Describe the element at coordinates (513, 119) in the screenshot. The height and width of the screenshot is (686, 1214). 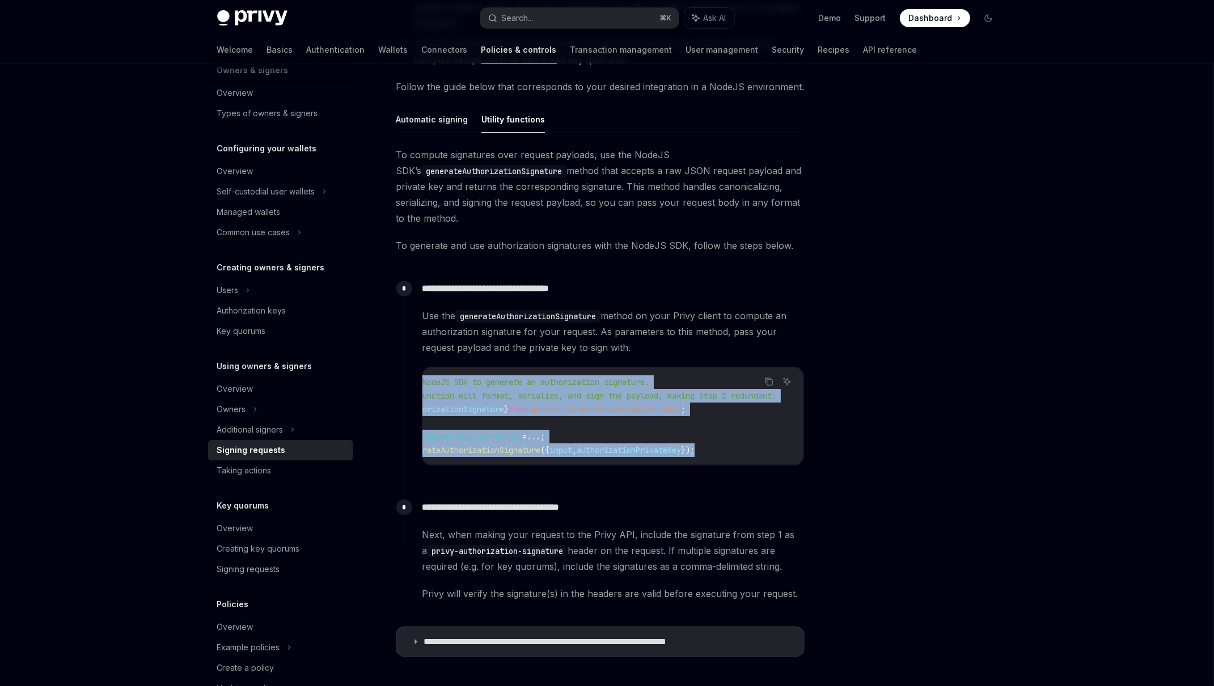
I see `button: Utility functions` at that location.